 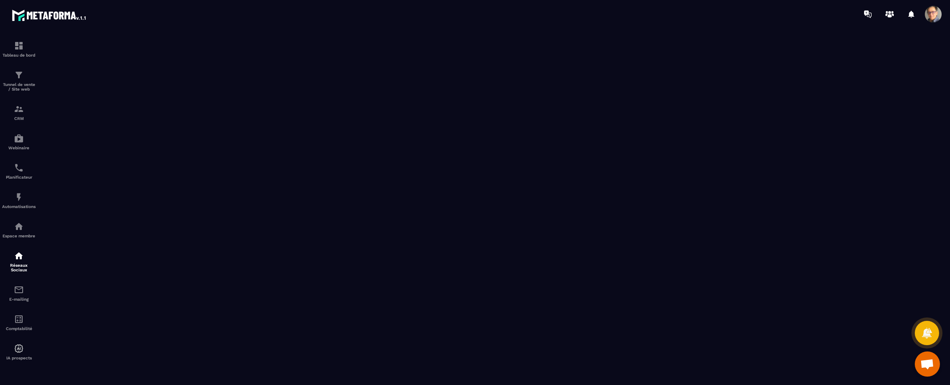 I want to click on a: automationsautomationsWebinaire, so click(x=19, y=142).